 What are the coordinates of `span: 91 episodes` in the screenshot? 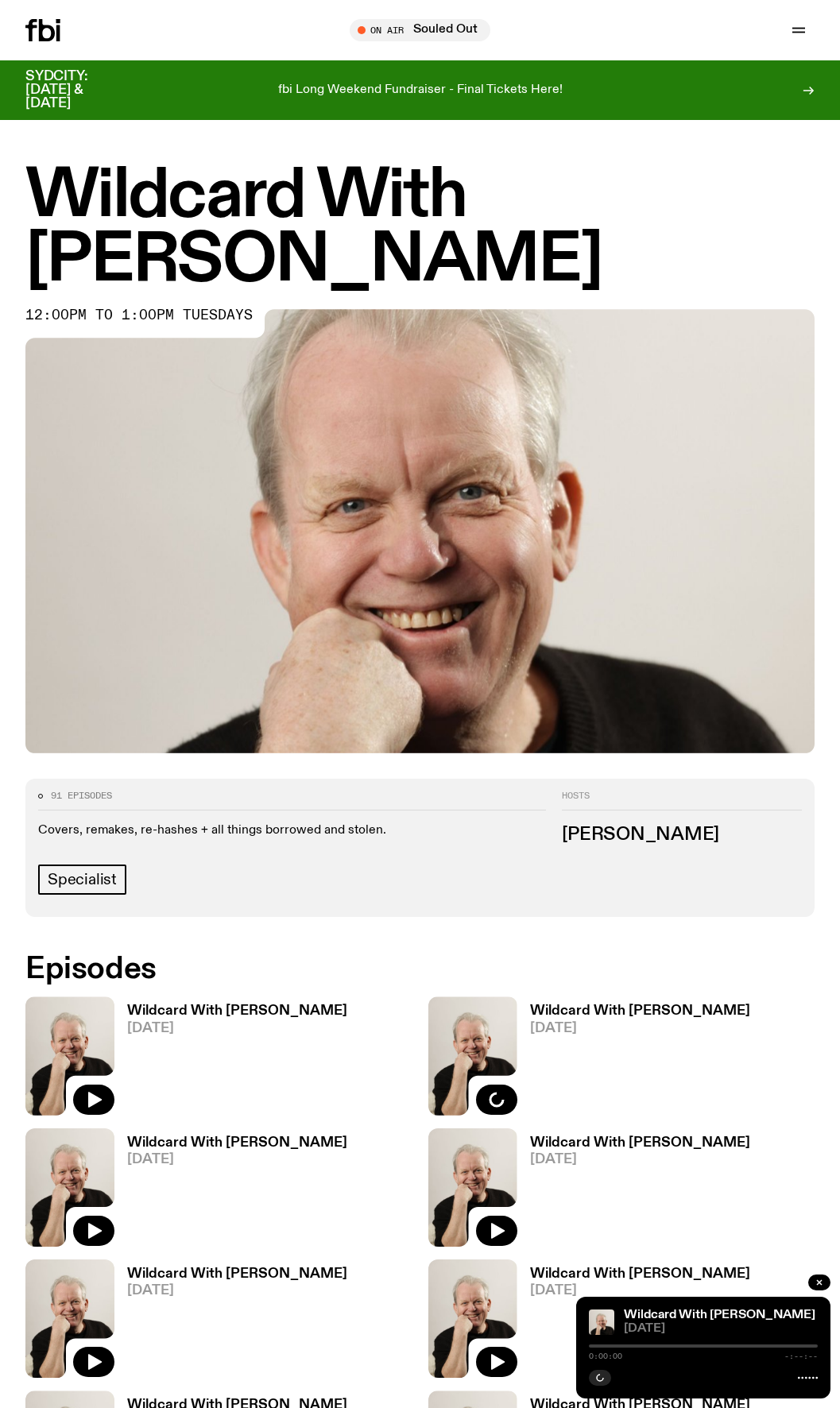 It's located at (81, 796).